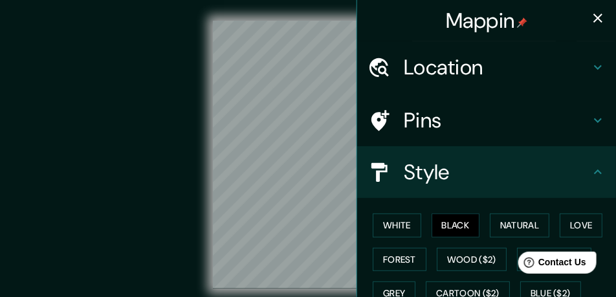 Image resolution: width=616 pixels, height=297 pixels. I want to click on h4: Mappin, so click(487, 21).